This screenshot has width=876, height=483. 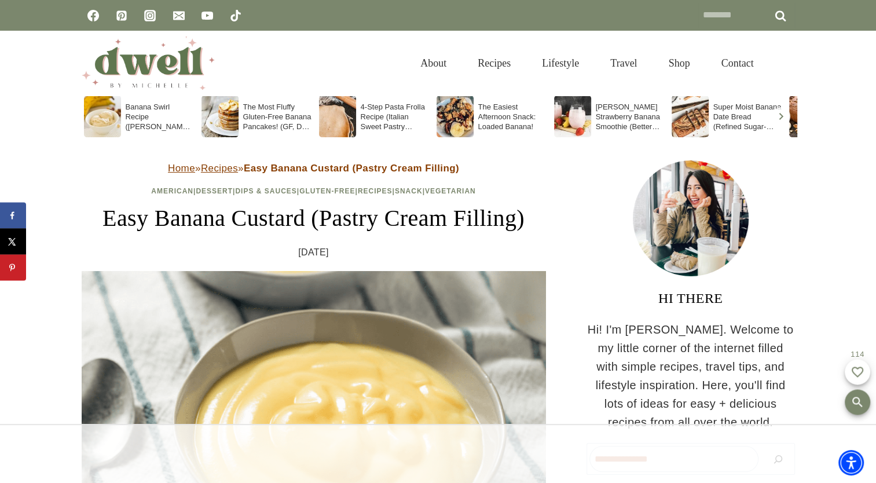 I want to click on a: Gluten-Free, so click(x=327, y=191).